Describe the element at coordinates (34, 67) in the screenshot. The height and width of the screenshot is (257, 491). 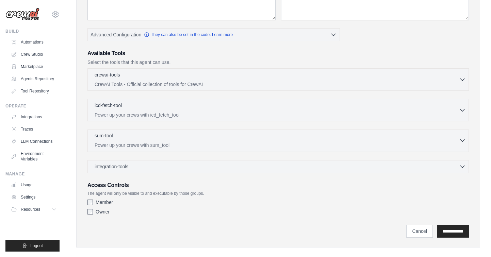
I see `a: Marketplace` at that location.